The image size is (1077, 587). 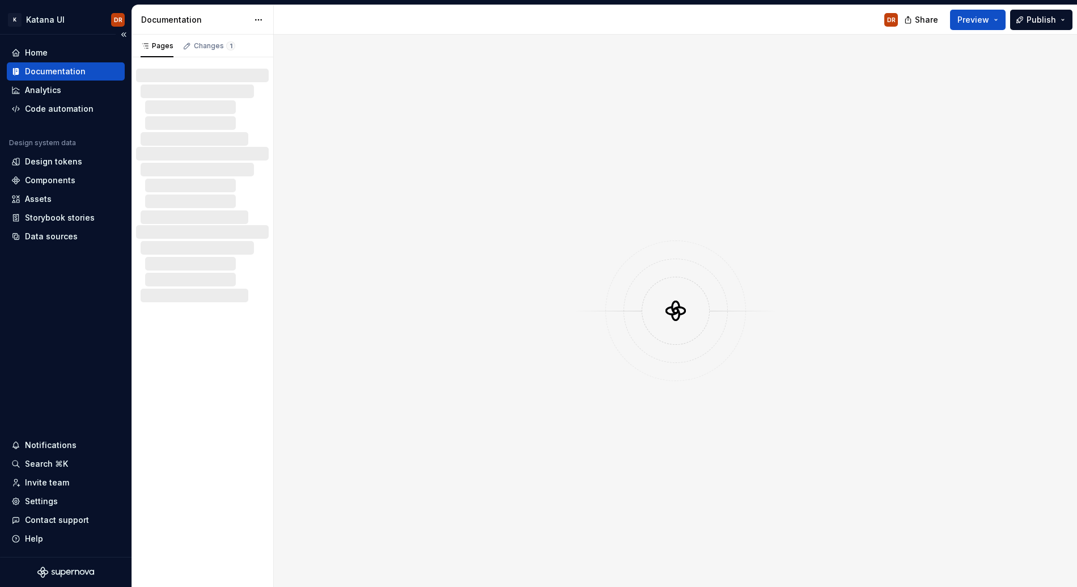 I want to click on div: Pages, so click(x=157, y=46).